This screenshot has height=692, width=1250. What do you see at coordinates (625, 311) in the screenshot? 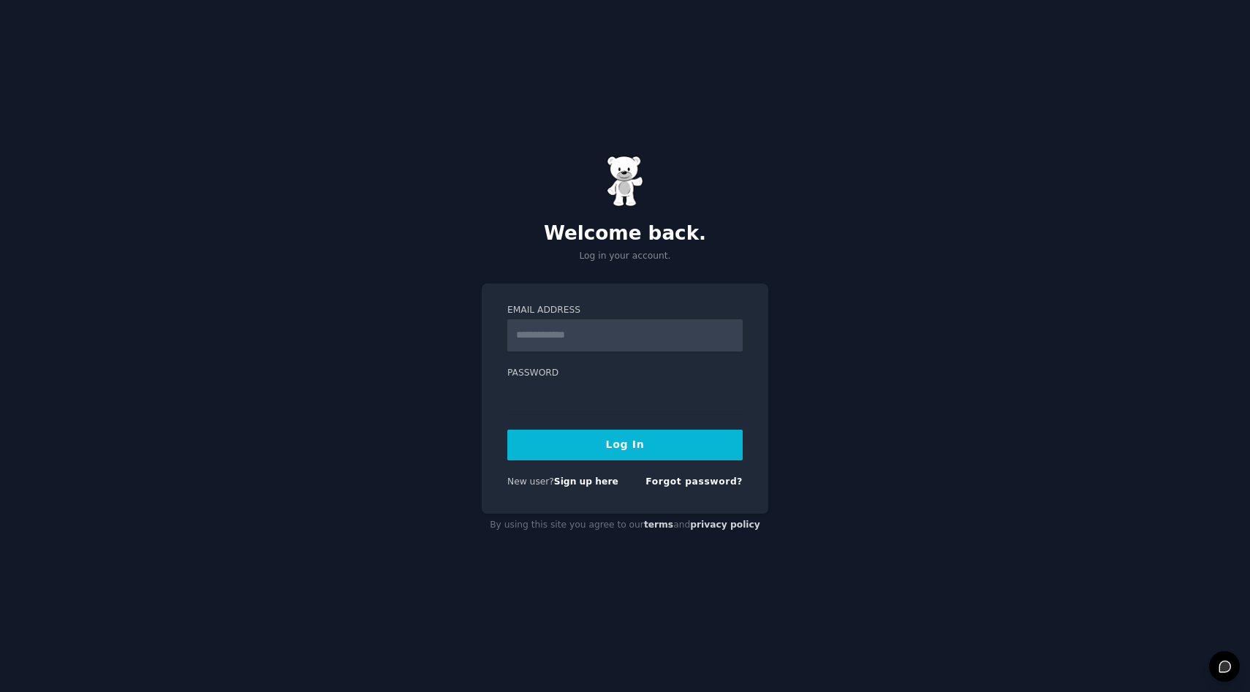
I see `label: Email Address` at bounding box center [625, 311].